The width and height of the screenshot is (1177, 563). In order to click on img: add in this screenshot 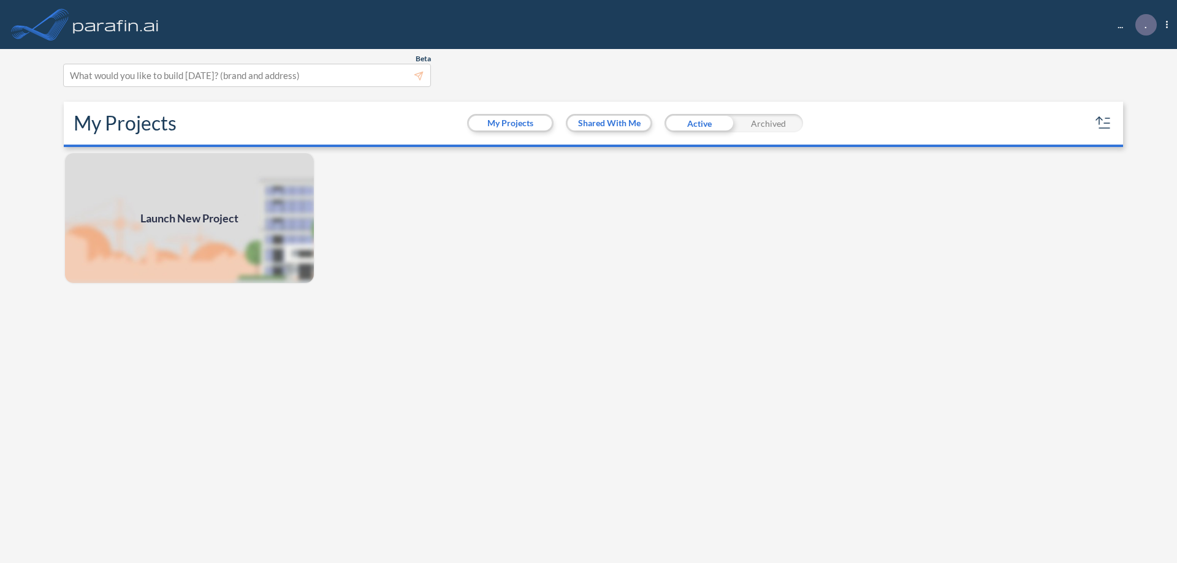, I will do `click(189, 218)`.